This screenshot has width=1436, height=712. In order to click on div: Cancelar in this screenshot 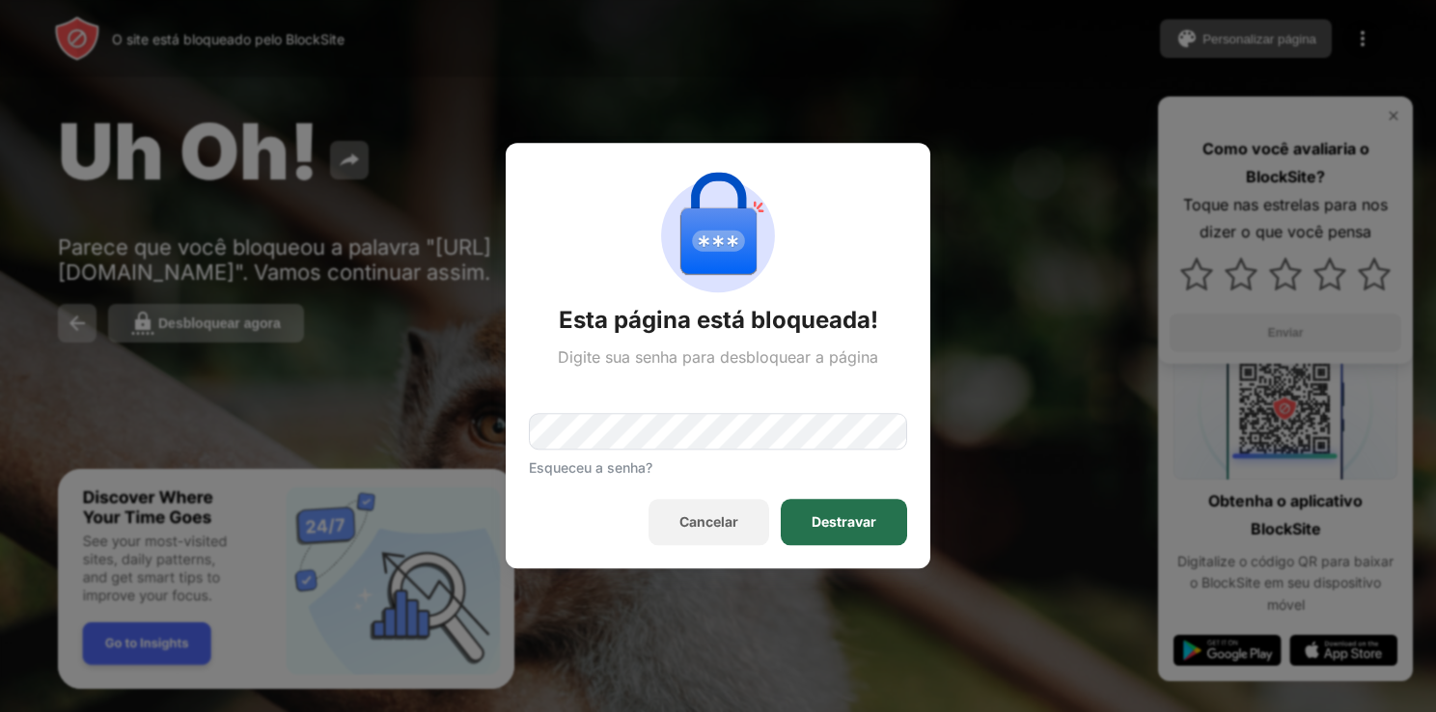, I will do `click(708, 523)`.